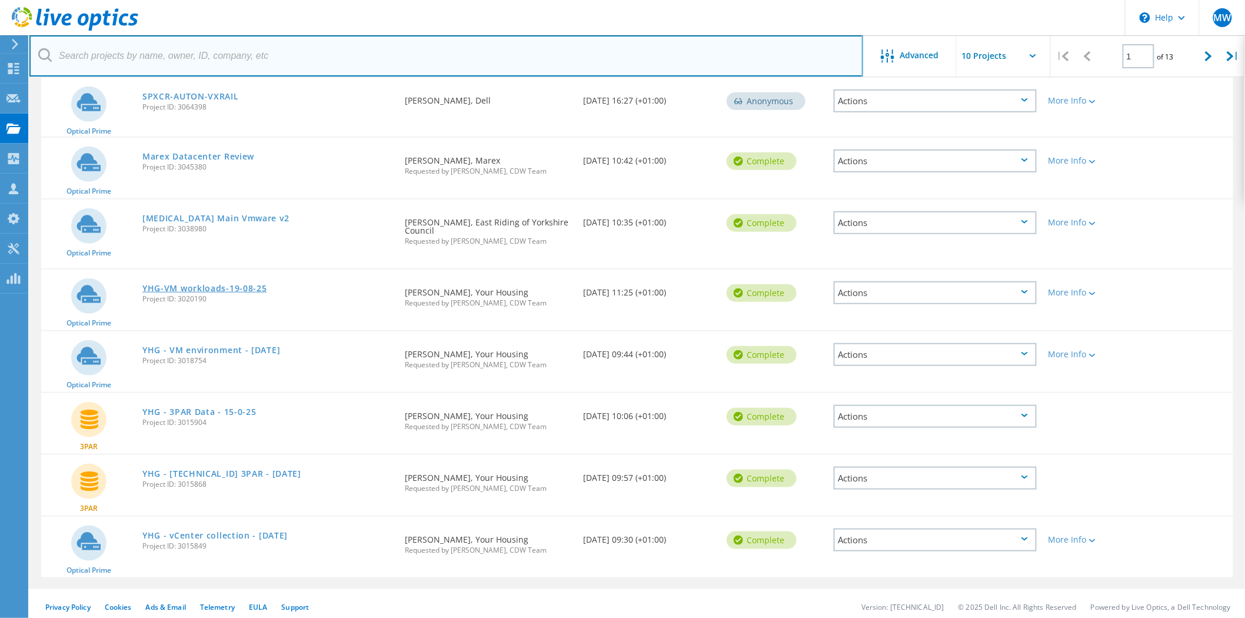 The height and width of the screenshot is (618, 1245). Describe the element at coordinates (268, 361) in the screenshot. I see `span: Project ID: 3018754` at that location.